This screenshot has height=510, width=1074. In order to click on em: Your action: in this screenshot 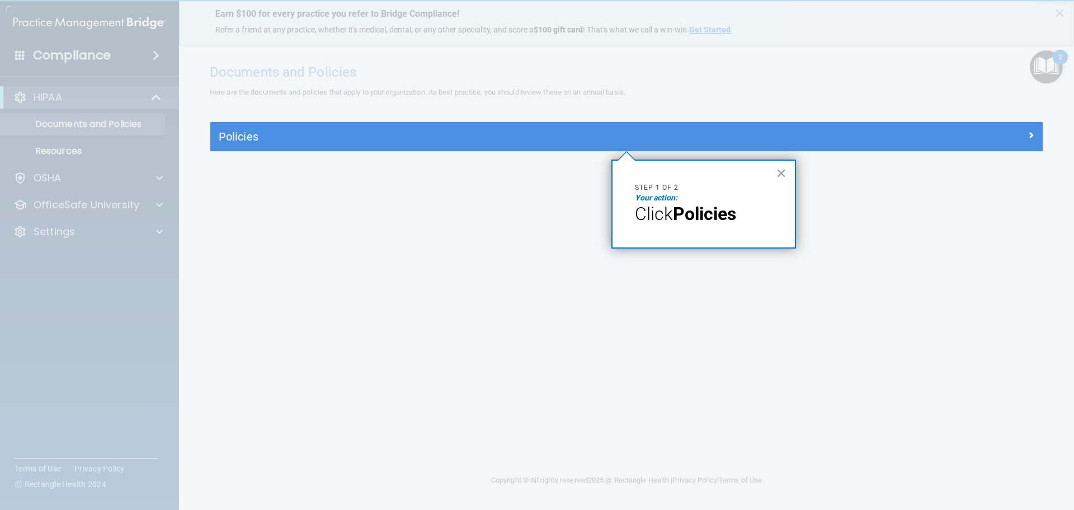, I will do `click(656, 197)`.